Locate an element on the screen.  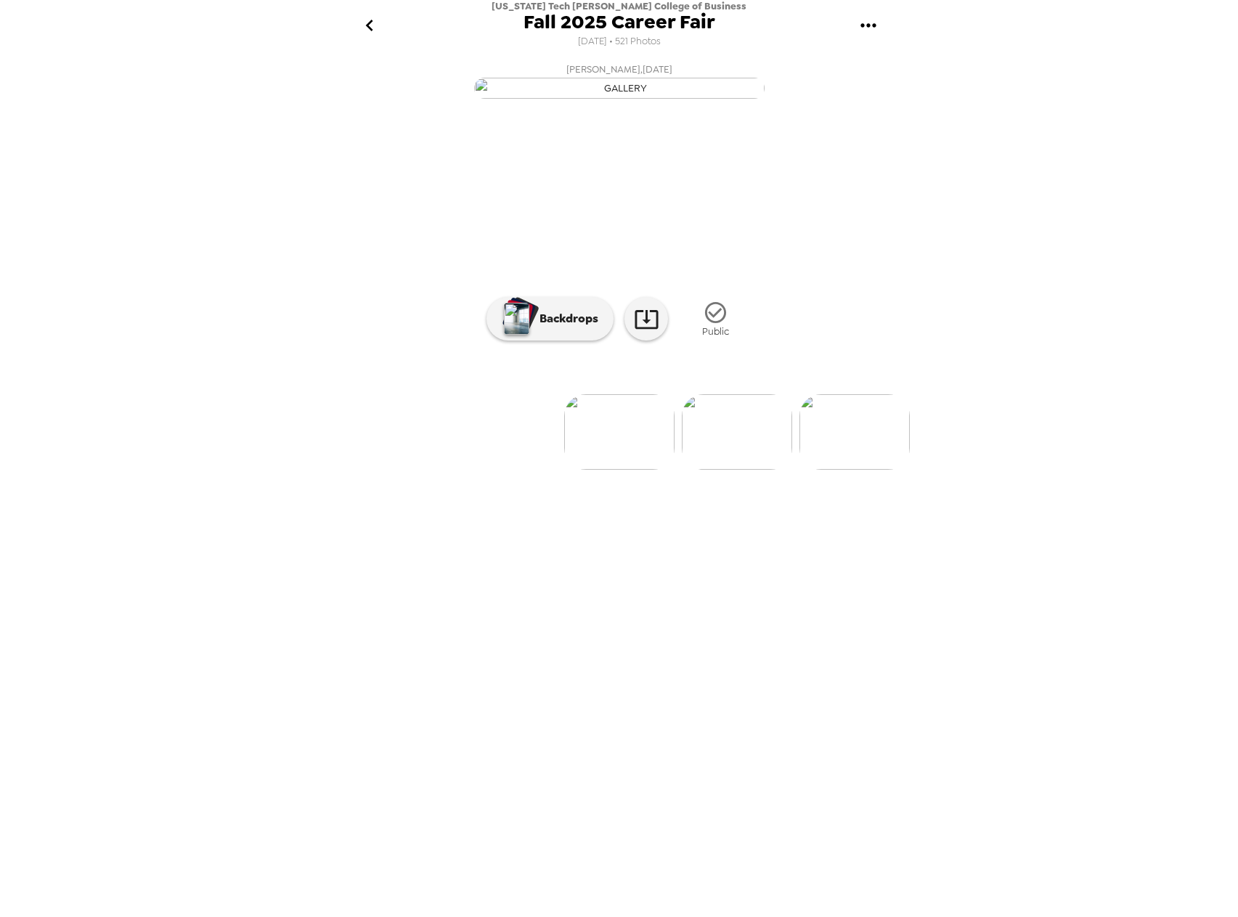
p: Backdrops is located at coordinates (565, 319).